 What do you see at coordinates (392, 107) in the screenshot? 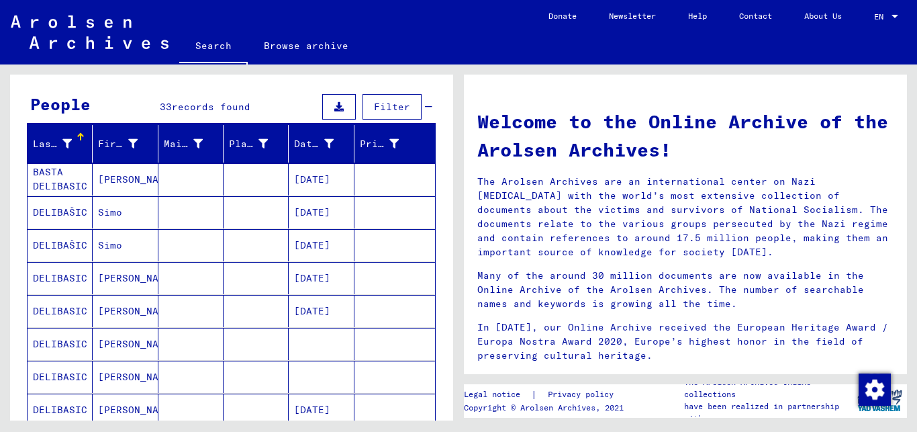
I see `span: Filter` at bounding box center [392, 107].